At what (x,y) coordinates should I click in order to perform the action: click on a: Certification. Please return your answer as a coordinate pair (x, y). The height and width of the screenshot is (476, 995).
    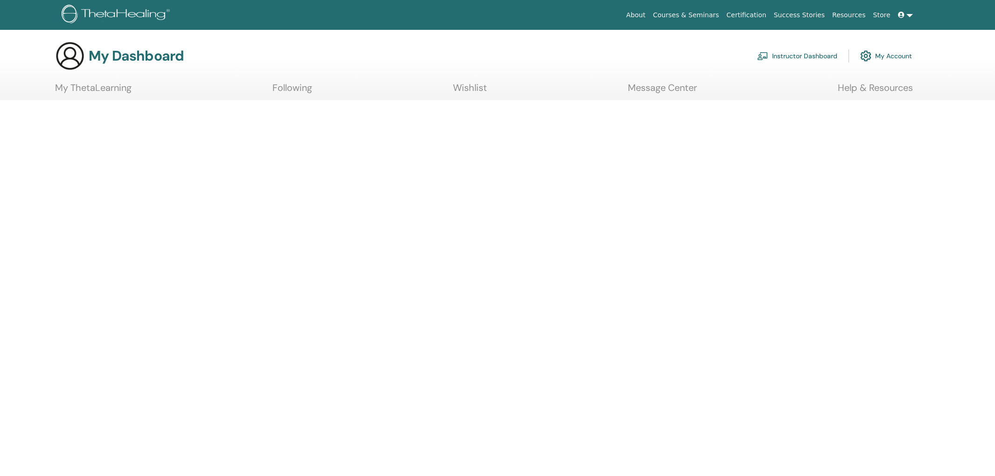
    Looking at the image, I should click on (746, 15).